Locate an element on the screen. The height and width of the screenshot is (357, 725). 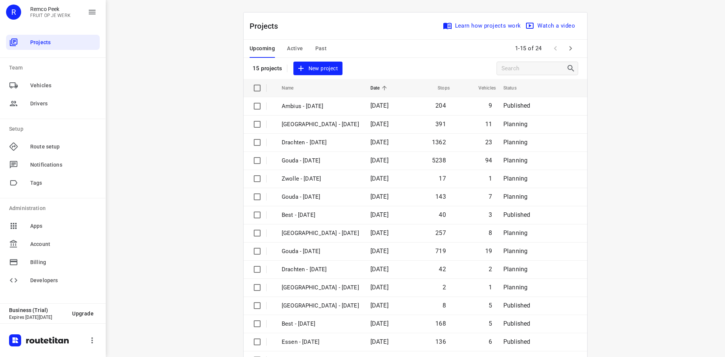
button: Upgrade is located at coordinates (83, 314).